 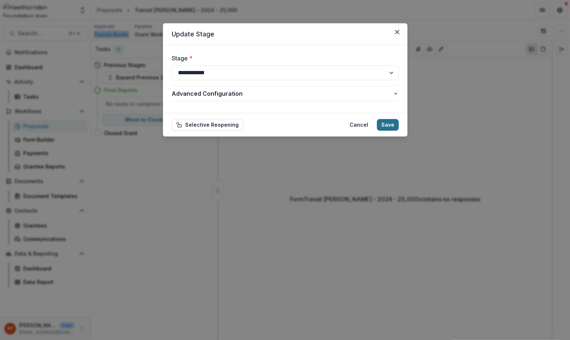 What do you see at coordinates (285, 93) in the screenshot?
I see `button: Advanced Configuration` at bounding box center [285, 93].